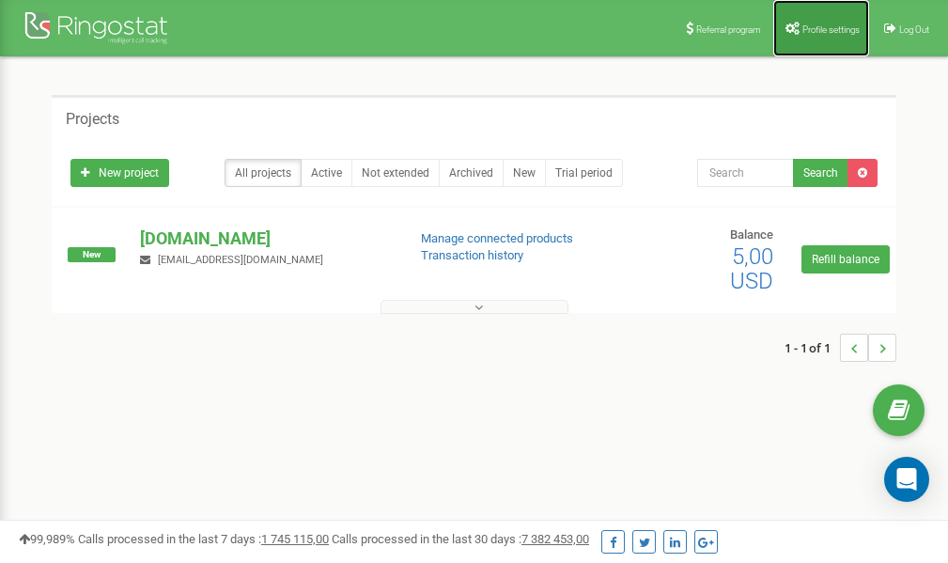  Describe the element at coordinates (555, 539) in the screenshot. I see `u: 7 382 453,00` at that location.